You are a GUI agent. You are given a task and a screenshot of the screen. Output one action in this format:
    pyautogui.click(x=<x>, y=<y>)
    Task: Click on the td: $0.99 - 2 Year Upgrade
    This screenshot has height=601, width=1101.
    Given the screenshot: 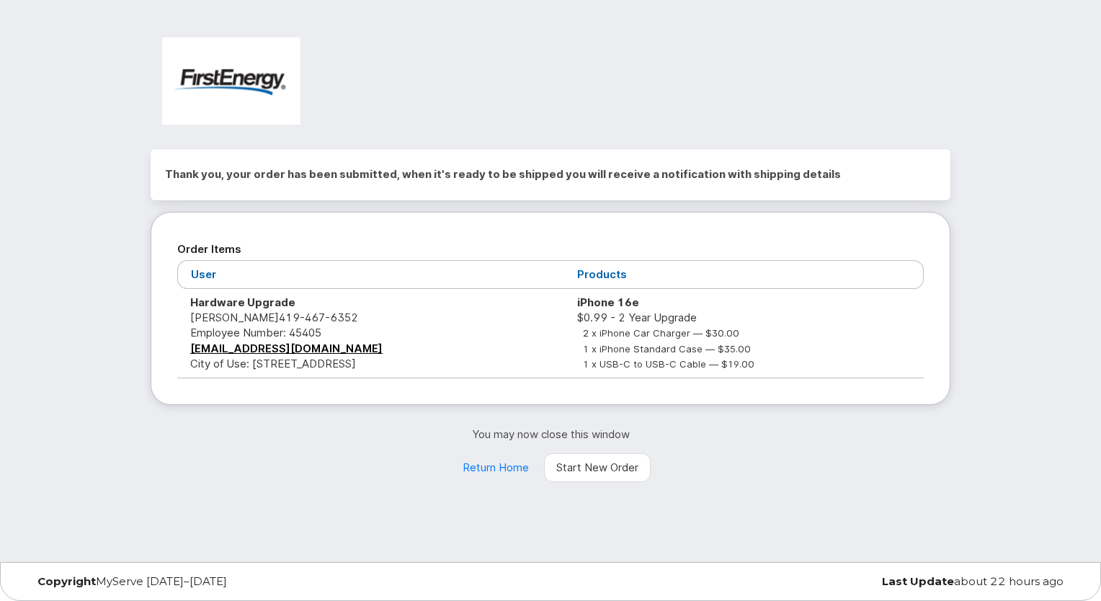 What is the action you would take?
    pyautogui.click(x=743, y=334)
    